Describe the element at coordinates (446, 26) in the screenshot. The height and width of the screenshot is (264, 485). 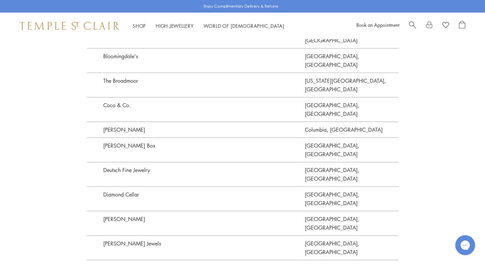
I see `a: View Wishlist` at that location.